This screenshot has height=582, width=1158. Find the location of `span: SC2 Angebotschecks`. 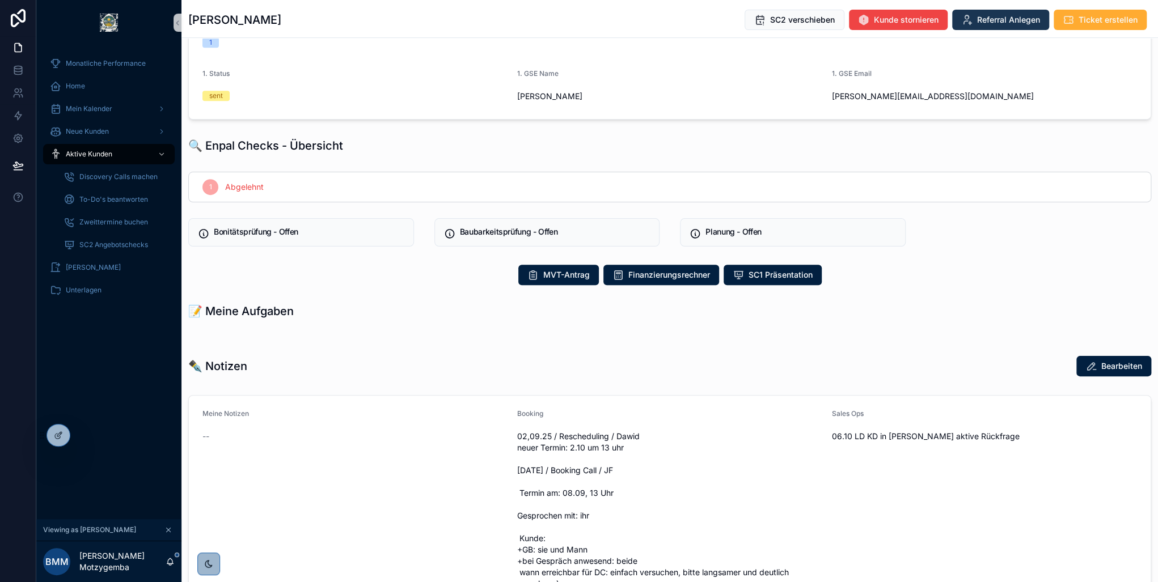

span: SC2 Angebotschecks is located at coordinates (113, 245).